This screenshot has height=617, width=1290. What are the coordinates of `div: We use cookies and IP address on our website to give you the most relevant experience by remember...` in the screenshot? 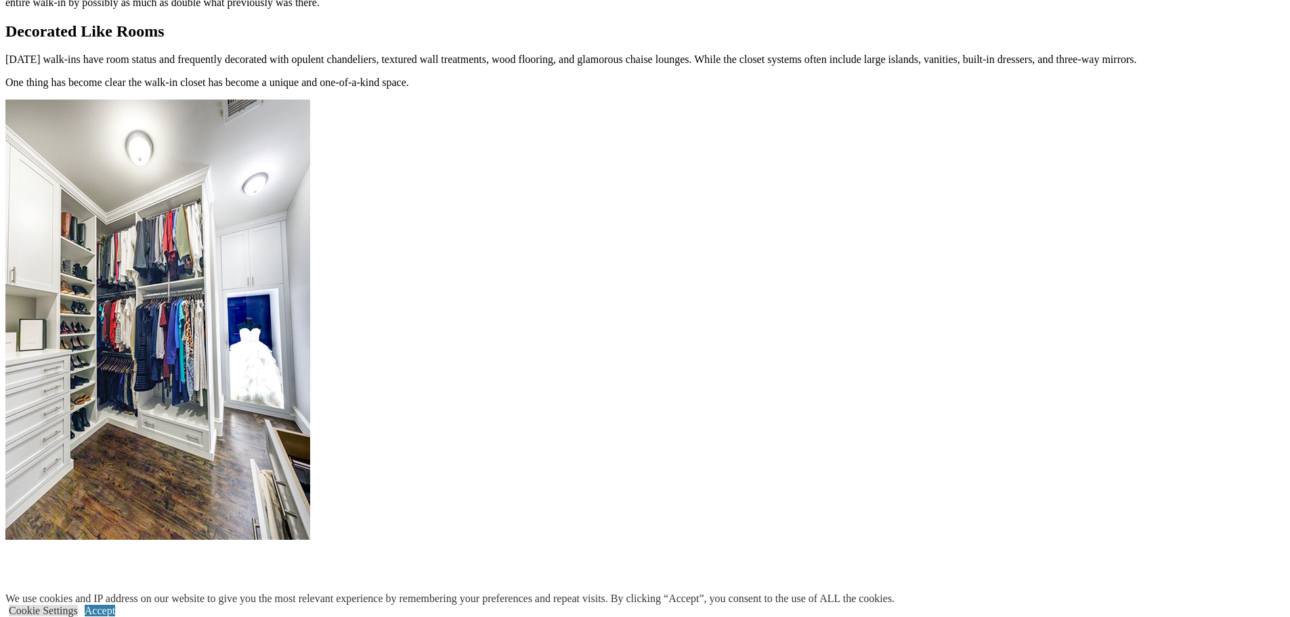 It's located at (450, 599).